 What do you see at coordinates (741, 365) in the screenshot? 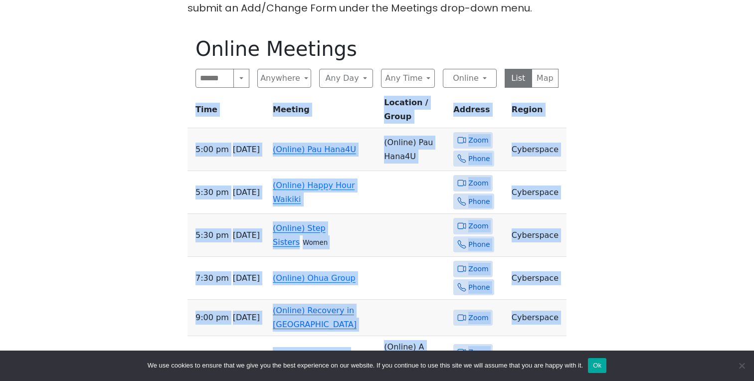
I see `span: No` at bounding box center [741, 365].